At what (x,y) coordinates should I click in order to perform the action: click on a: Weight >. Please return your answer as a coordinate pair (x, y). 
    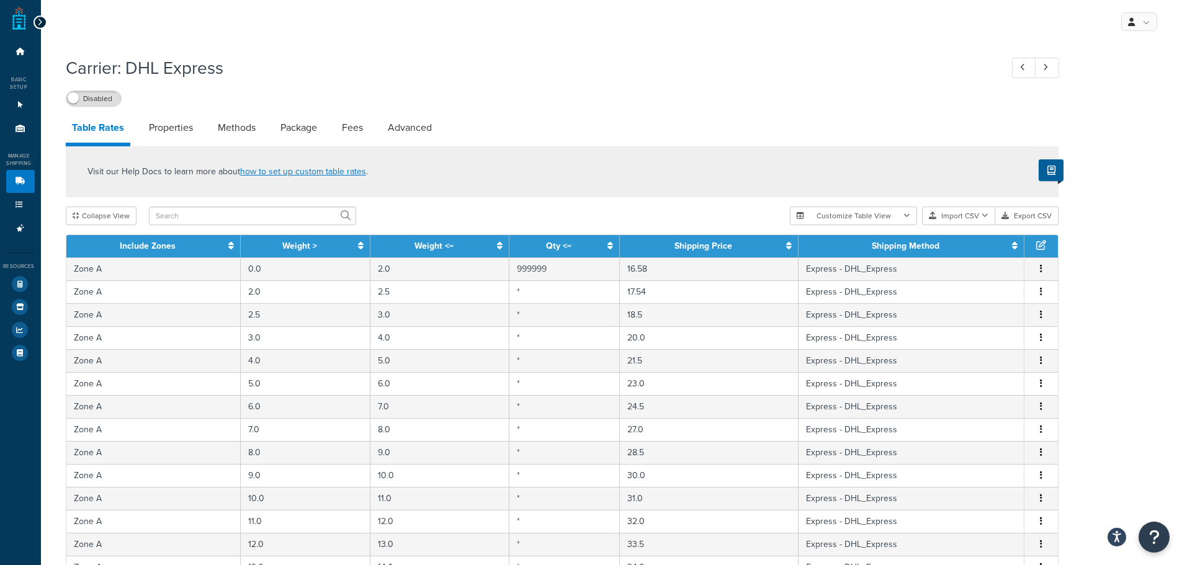
    Looking at the image, I should click on (300, 246).